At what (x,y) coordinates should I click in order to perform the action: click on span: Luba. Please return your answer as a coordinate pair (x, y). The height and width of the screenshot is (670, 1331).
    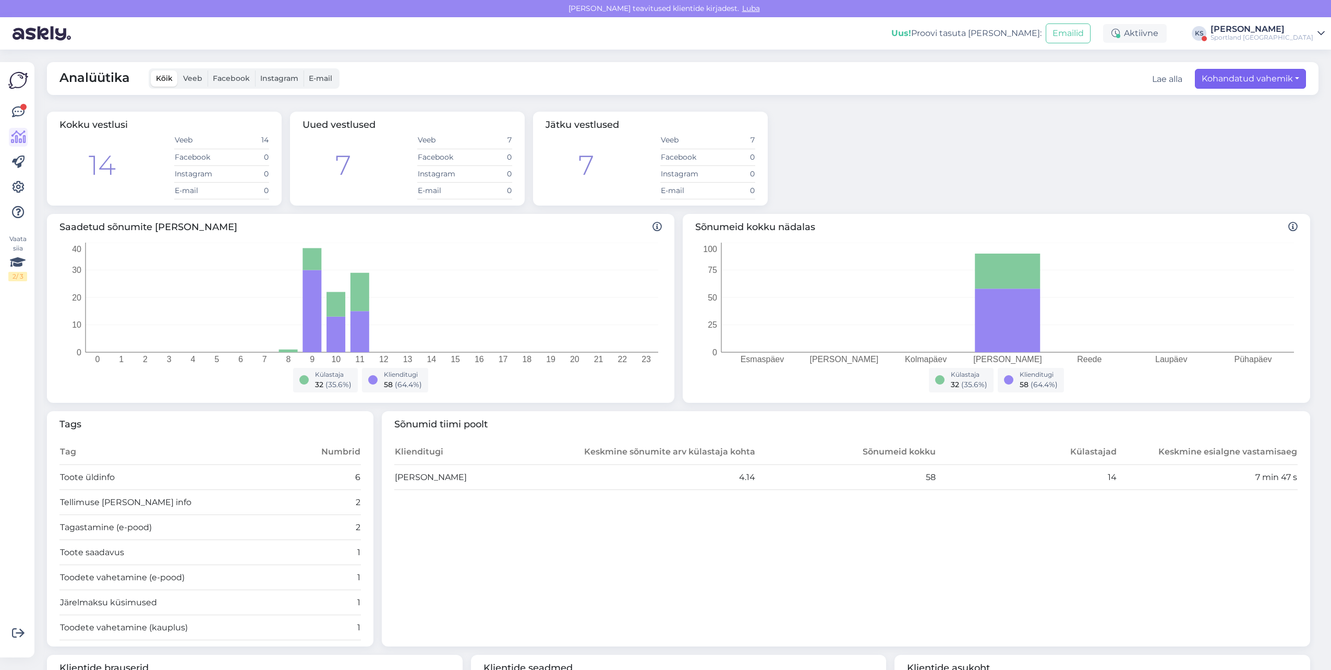
    Looking at the image, I should click on (751, 8).